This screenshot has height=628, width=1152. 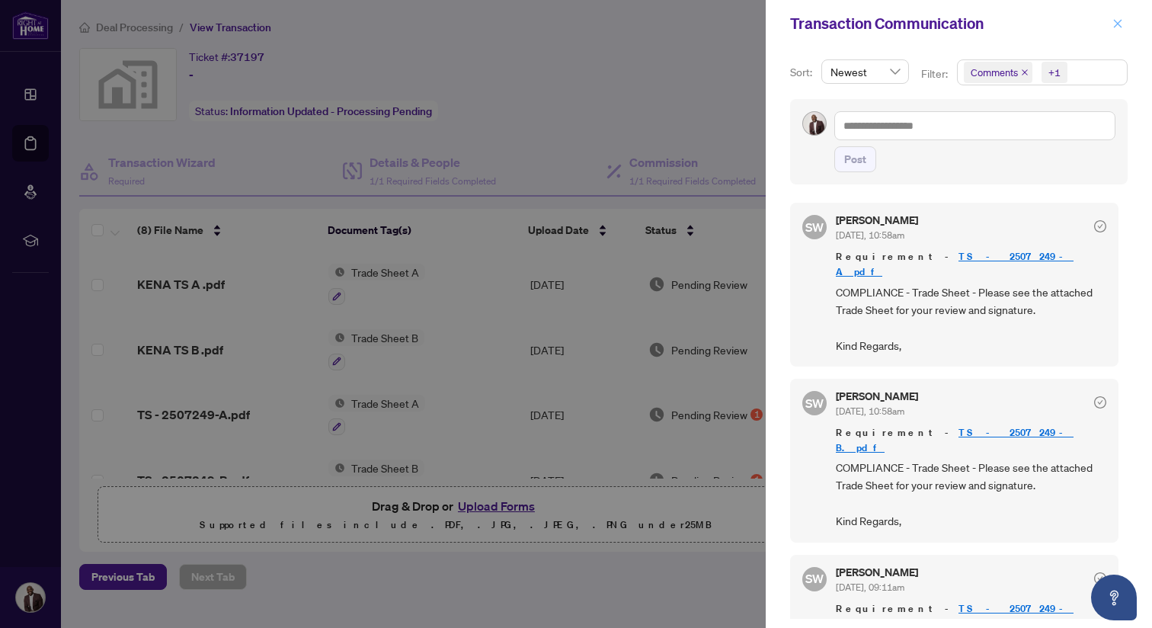 I want to click on button: Post, so click(x=855, y=159).